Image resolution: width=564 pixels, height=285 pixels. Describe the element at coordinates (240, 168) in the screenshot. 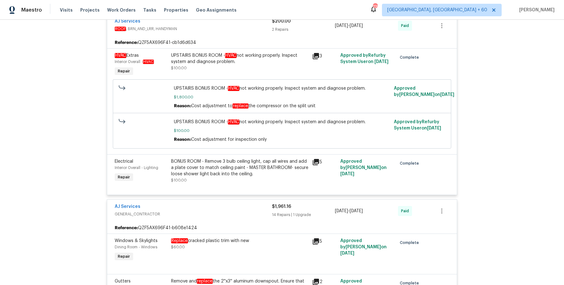

I see `div: BONUS ROOM - Remove 3 bulb ceiling light, cap all wires and add a plate cover to match ceiling pa...` at that location.